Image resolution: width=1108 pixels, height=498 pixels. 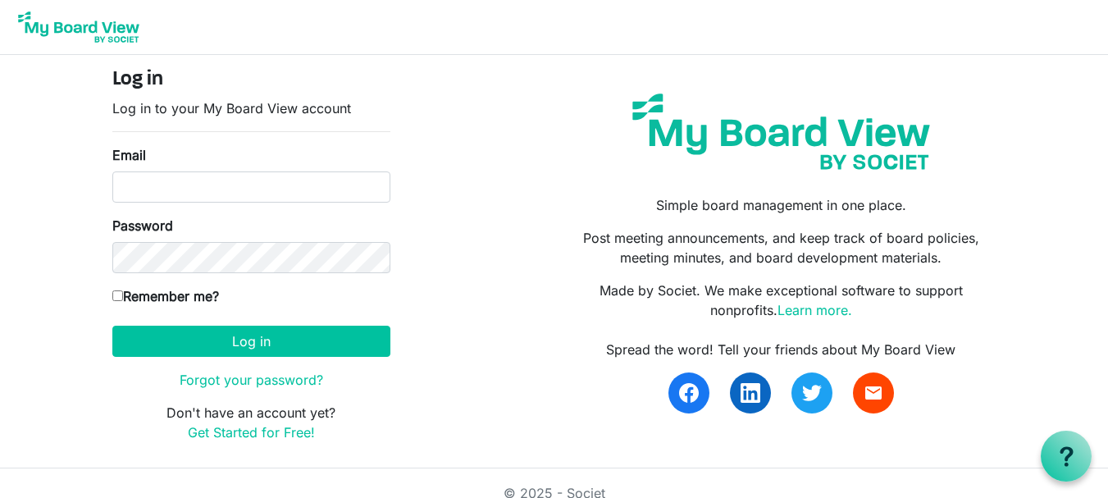 What do you see at coordinates (781, 205) in the screenshot?
I see `p: Simple board management in one place.` at bounding box center [781, 205].